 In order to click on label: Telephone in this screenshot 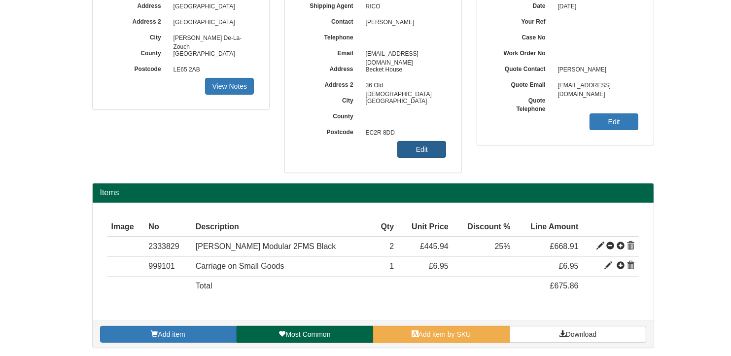, I will do `click(330, 36)`.